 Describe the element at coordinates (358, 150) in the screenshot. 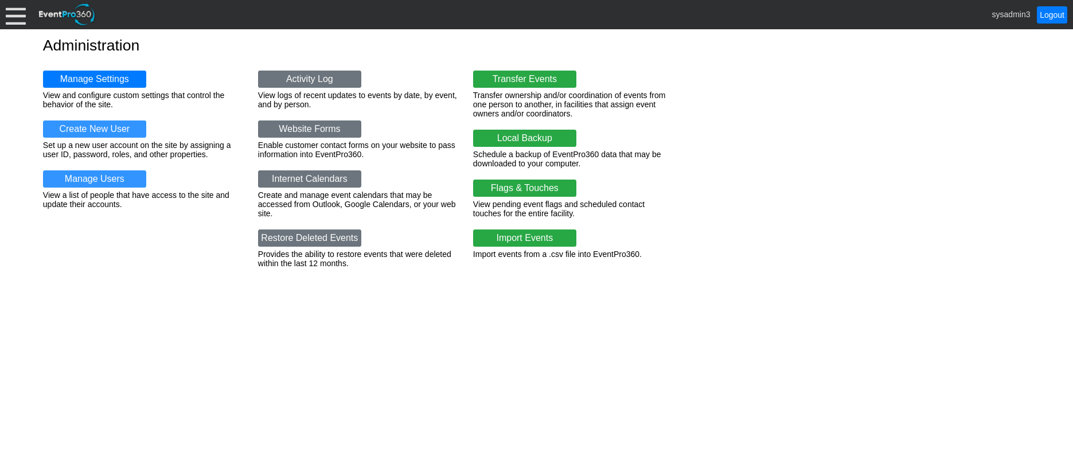

I see `div: Enable customer contact forms on your website to pass information into EventPro360.` at that location.